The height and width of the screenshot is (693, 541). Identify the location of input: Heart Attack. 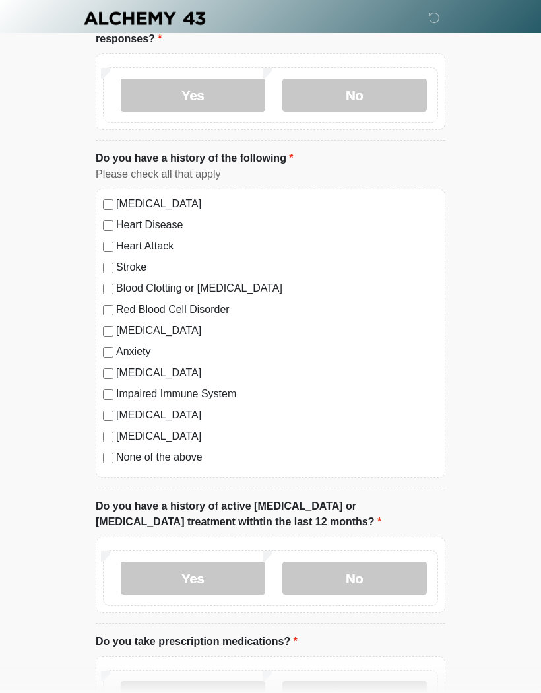
(108, 247).